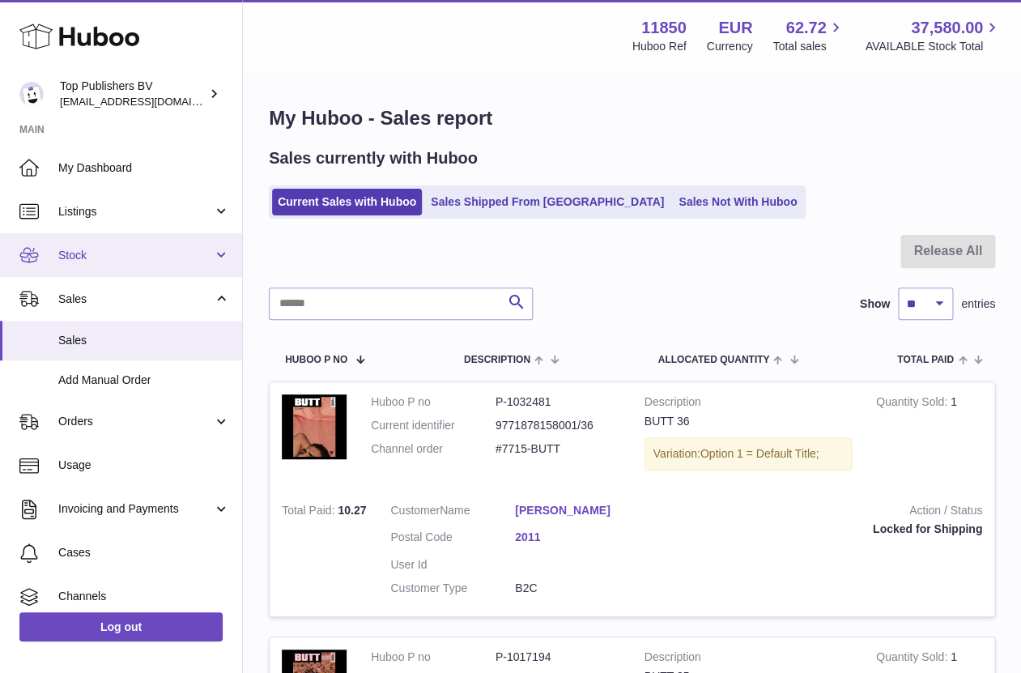  Describe the element at coordinates (659, 46) in the screenshot. I see `div: Huboo Ref` at that location.